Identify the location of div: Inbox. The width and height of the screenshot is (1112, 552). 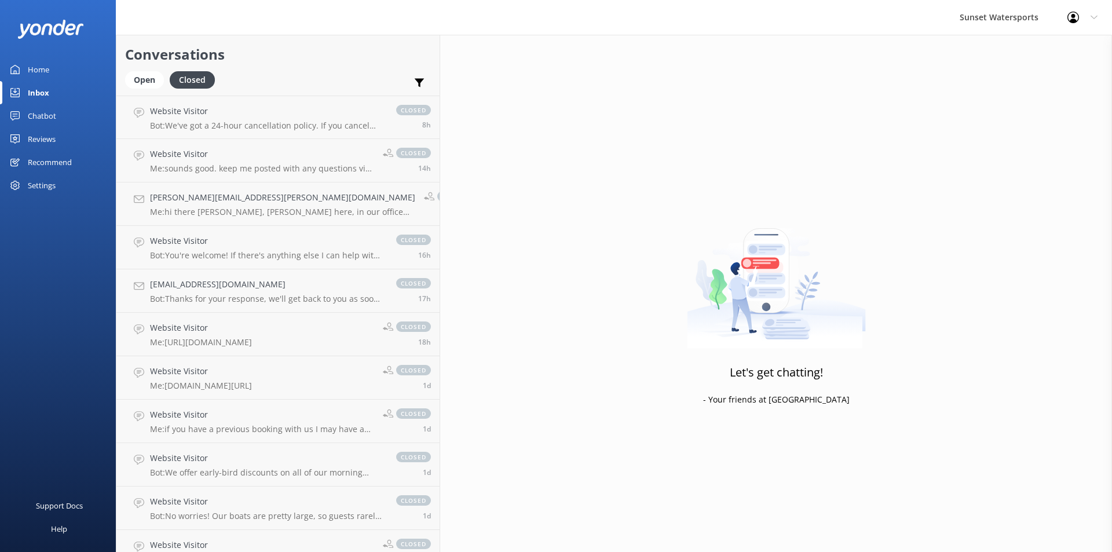
(38, 93).